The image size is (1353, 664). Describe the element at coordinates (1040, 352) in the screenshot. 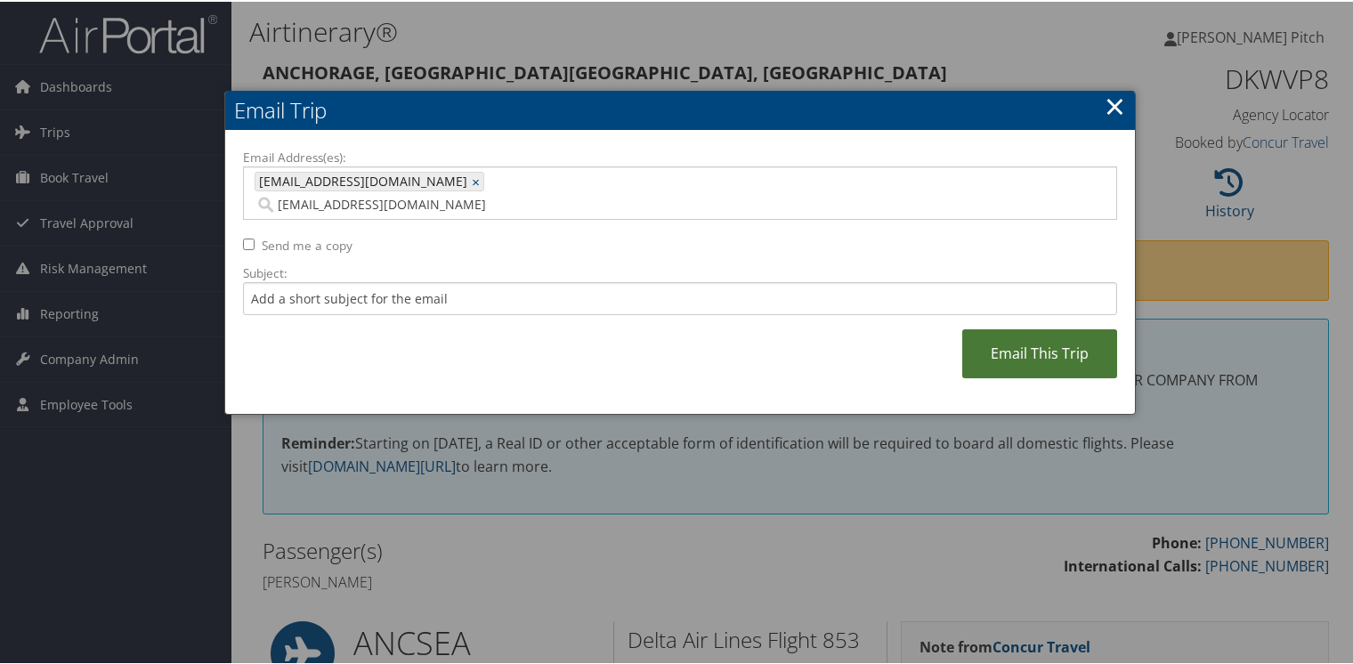

I see `a: Email This Trip` at that location.